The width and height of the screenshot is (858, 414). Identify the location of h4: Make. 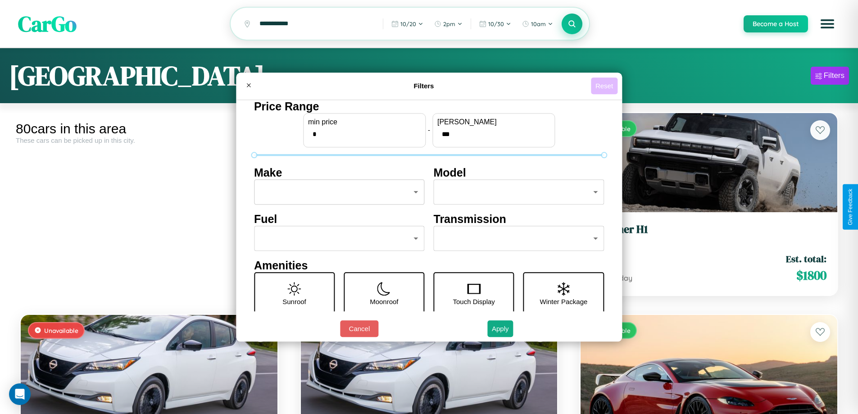
(339, 173).